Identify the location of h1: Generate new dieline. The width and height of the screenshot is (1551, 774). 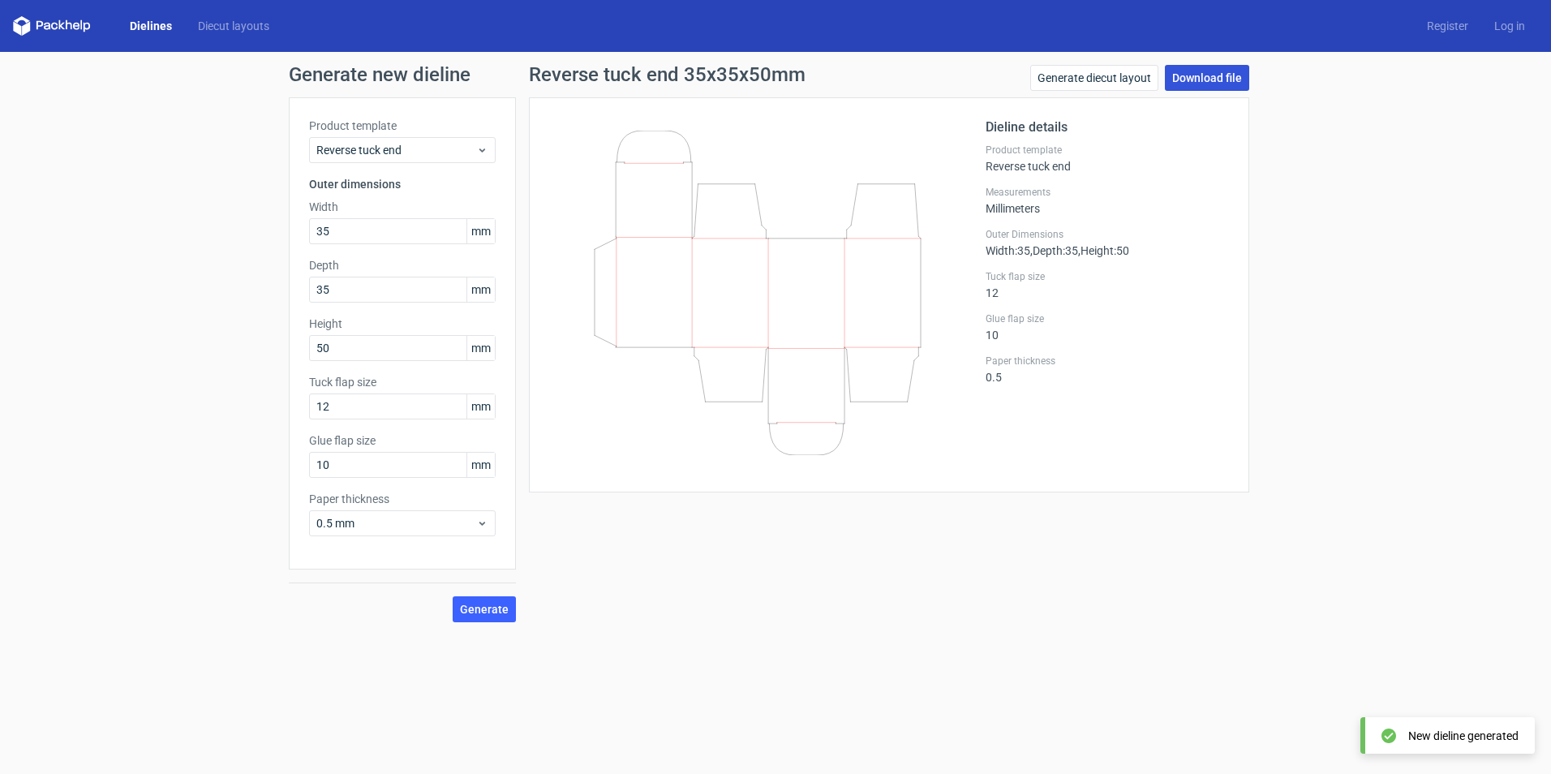
(775, 75).